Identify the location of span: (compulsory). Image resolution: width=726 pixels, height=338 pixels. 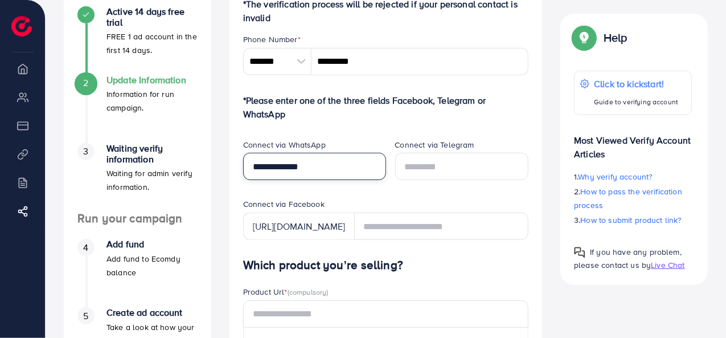
(308, 292).